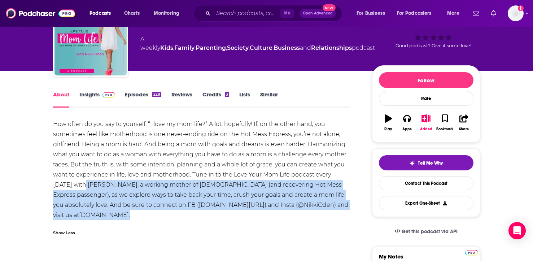 This screenshot has width=533, height=261. Describe the element at coordinates (305, 48) in the screenshot. I see `span: and` at that location.